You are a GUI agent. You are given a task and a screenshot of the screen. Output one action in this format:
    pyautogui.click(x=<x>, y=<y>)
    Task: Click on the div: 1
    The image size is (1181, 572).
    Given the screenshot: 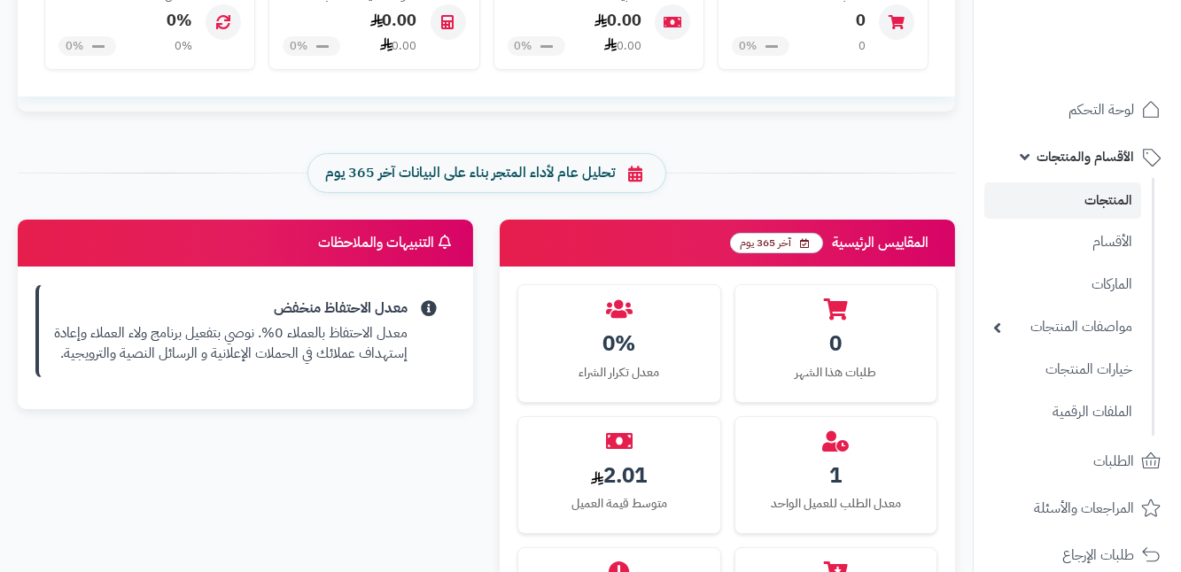 What is the action you would take?
    pyautogui.click(x=836, y=476)
    